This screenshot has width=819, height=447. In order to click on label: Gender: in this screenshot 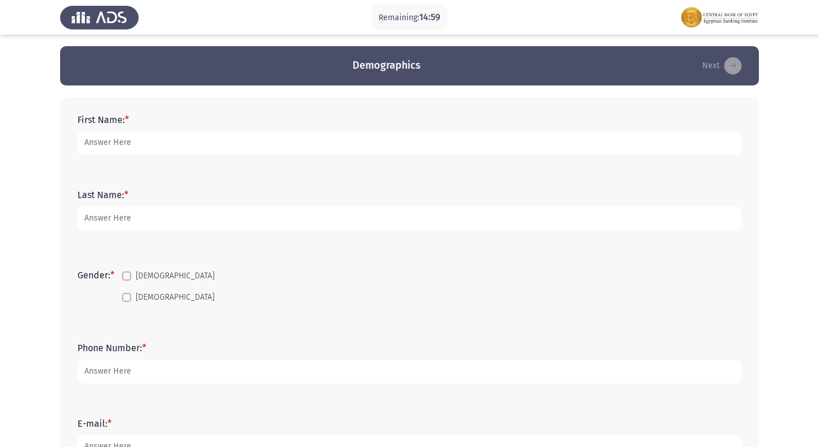, I will do `click(96, 275)`.